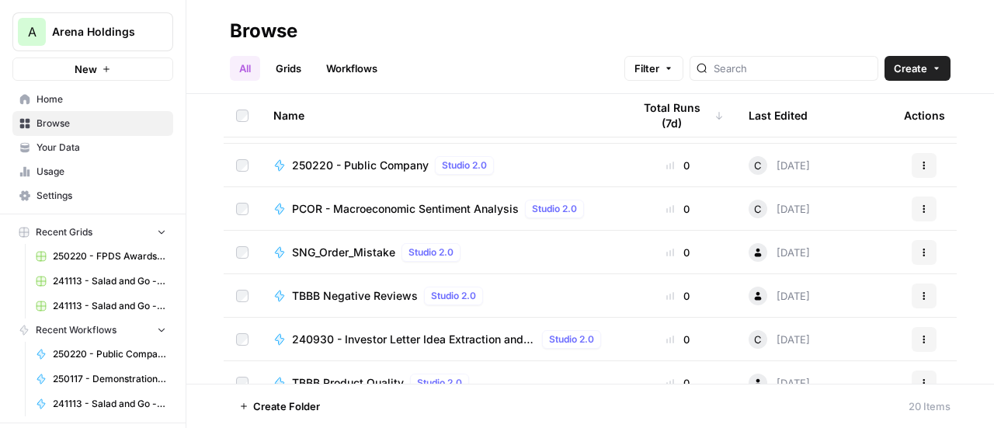 Image resolution: width=994 pixels, height=428 pixels. What do you see at coordinates (101, 172) in the screenshot?
I see `span: Usage` at bounding box center [101, 172].